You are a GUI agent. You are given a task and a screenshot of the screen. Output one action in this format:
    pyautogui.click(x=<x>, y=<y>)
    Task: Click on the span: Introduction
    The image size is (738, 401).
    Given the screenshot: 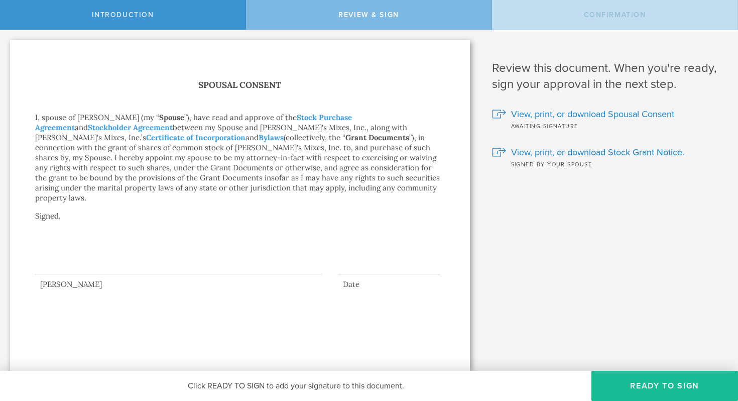 What is the action you would take?
    pyautogui.click(x=123, y=15)
    